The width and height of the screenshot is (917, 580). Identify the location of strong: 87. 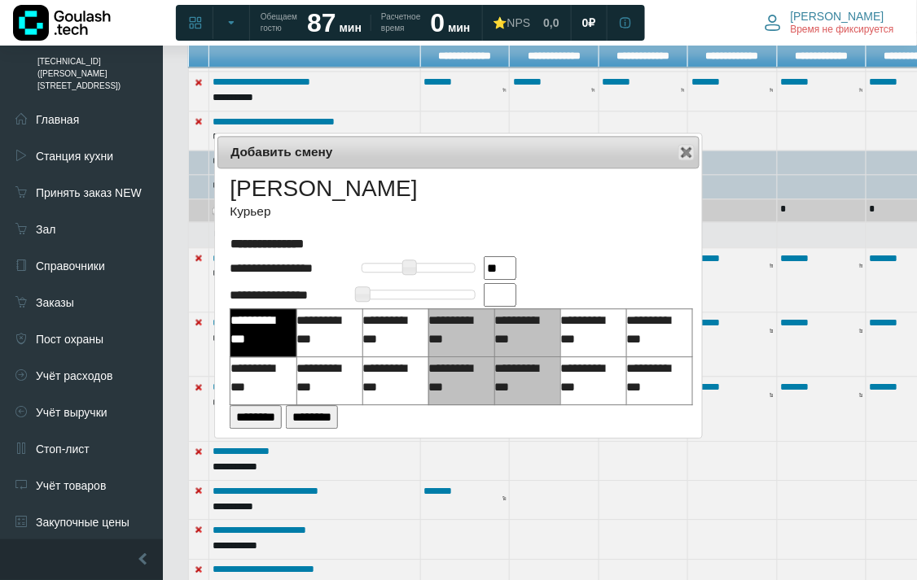
(322, 23).